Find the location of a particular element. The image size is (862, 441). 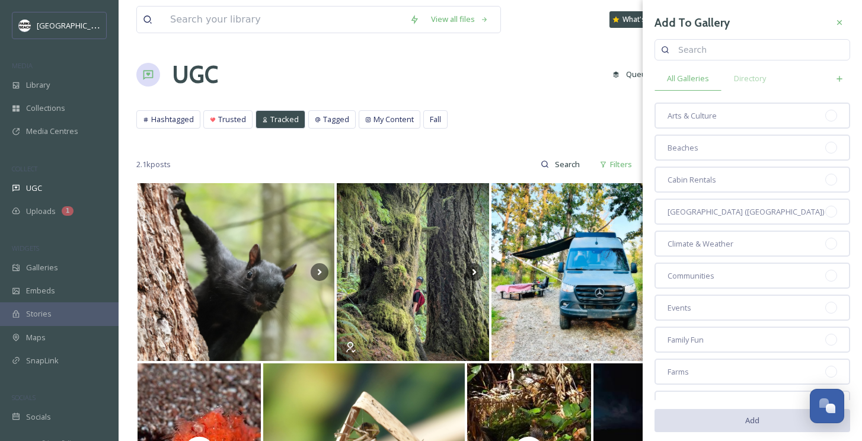

span: WIDGETS is located at coordinates (25, 248).